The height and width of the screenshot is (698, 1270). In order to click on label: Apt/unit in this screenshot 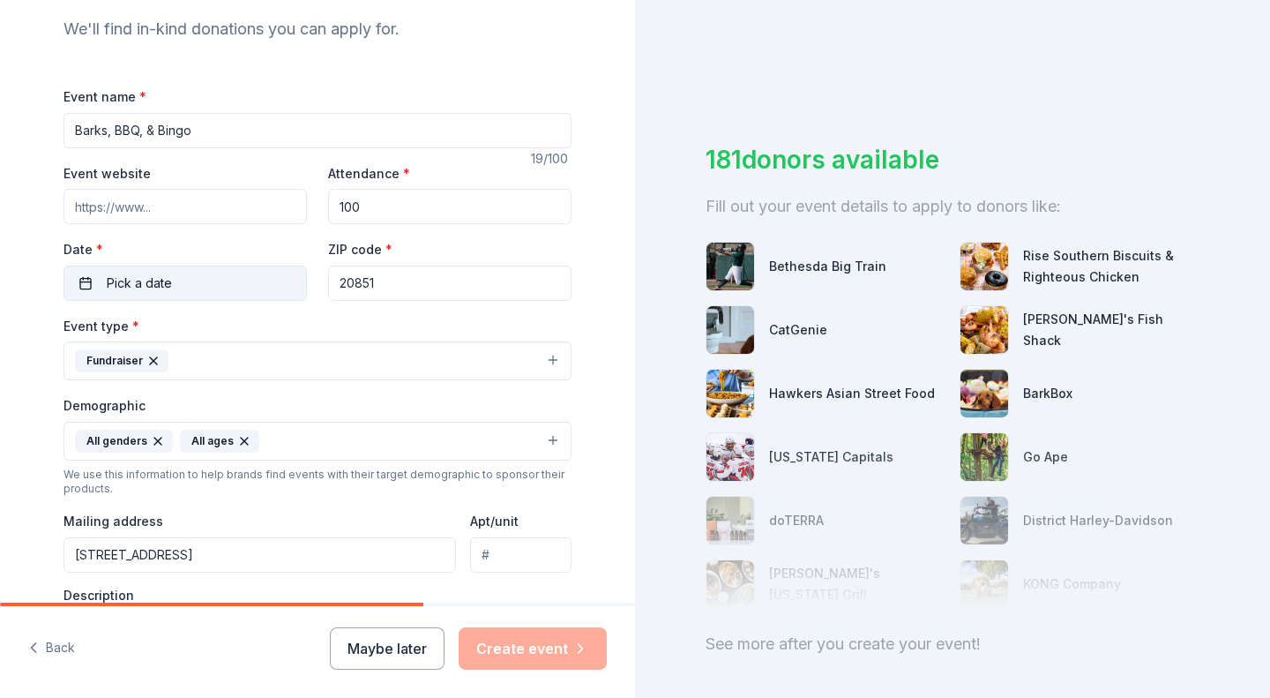, I will do `click(494, 521)`.